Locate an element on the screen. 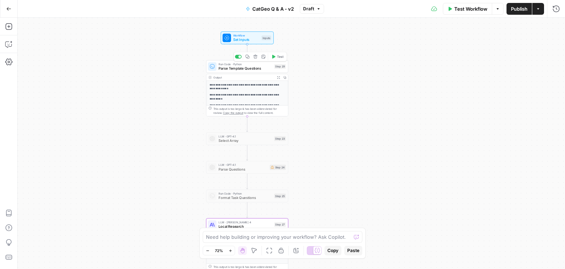 The image size is (565, 269). span: Parse Template Questions is located at coordinates (245, 68).